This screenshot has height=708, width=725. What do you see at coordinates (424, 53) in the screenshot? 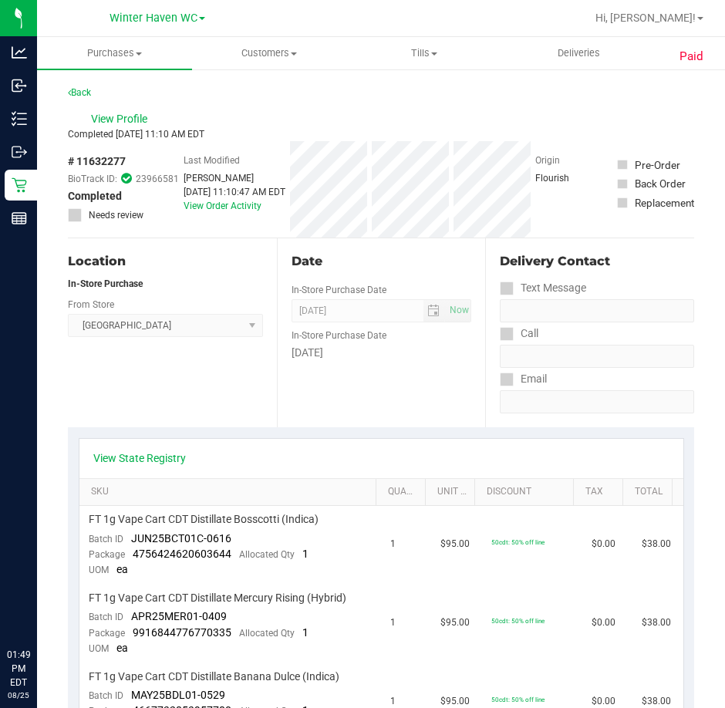
I see `span: Tills` at bounding box center [424, 53].